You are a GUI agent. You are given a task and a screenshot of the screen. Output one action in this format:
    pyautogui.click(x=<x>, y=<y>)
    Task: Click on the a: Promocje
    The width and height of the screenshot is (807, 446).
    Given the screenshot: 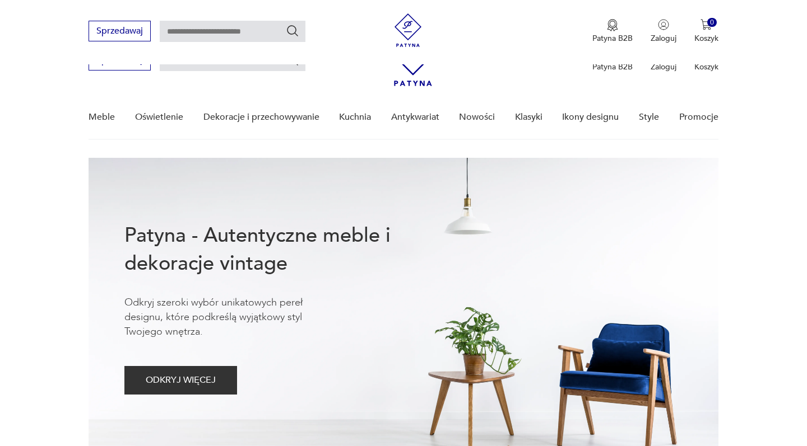 What is the action you would take?
    pyautogui.click(x=698, y=117)
    